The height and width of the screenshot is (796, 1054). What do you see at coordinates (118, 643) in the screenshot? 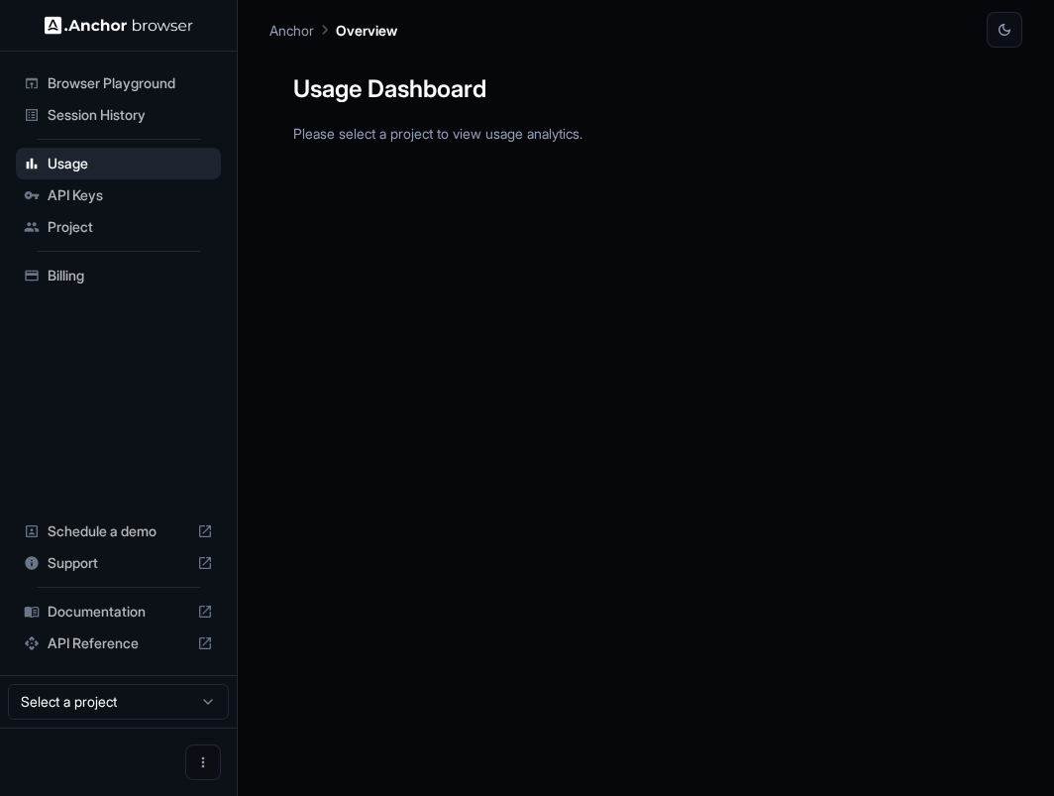
I see `span: API Reference` at bounding box center [118, 643].